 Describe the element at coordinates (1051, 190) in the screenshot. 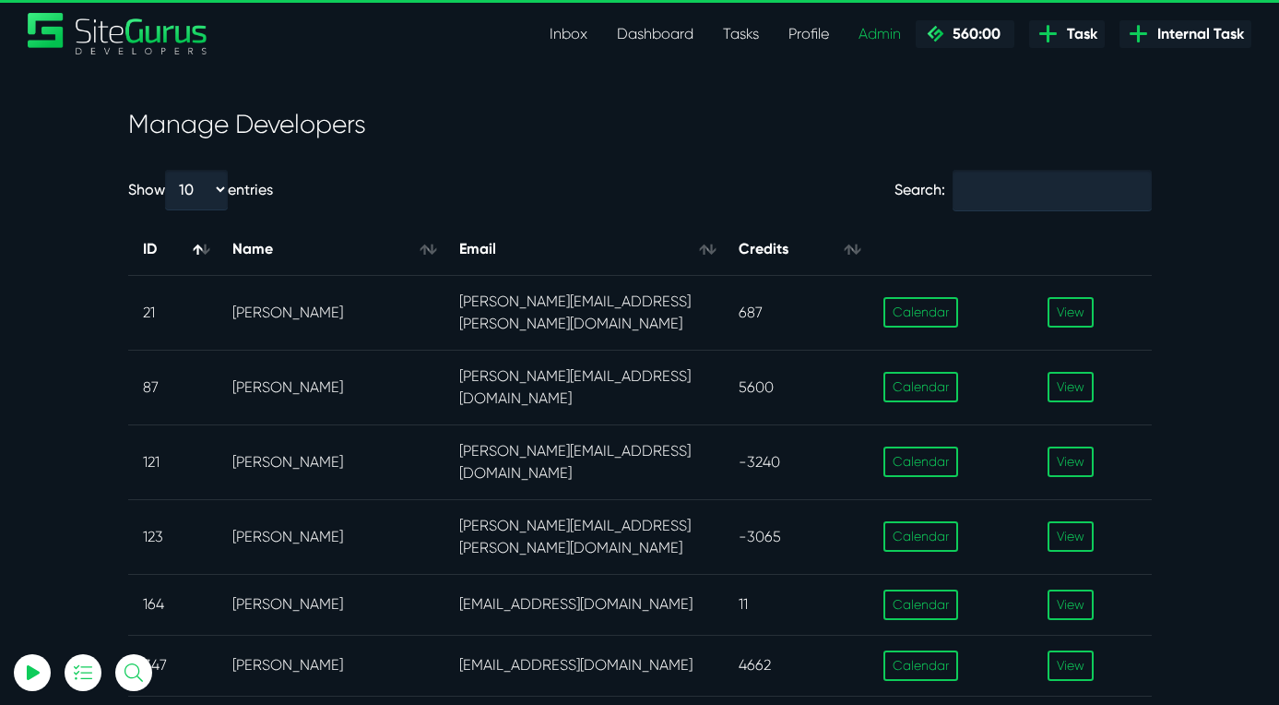

I see `input: Search:` at that location.